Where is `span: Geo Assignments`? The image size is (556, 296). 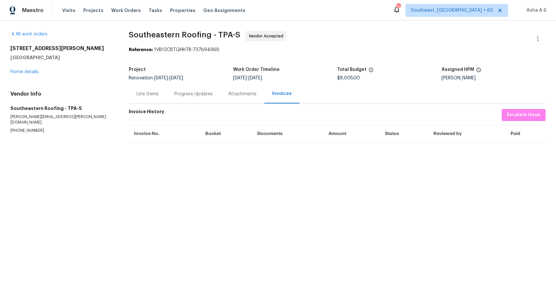 span: Geo Assignments is located at coordinates (224, 10).